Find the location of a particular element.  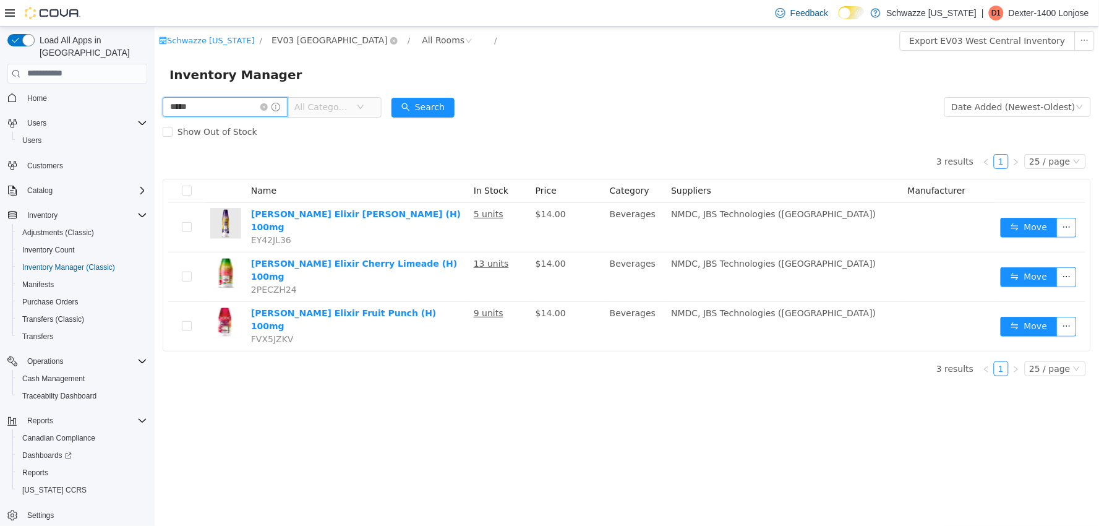

a: Inventory Manager (Classic) is located at coordinates (69, 267).